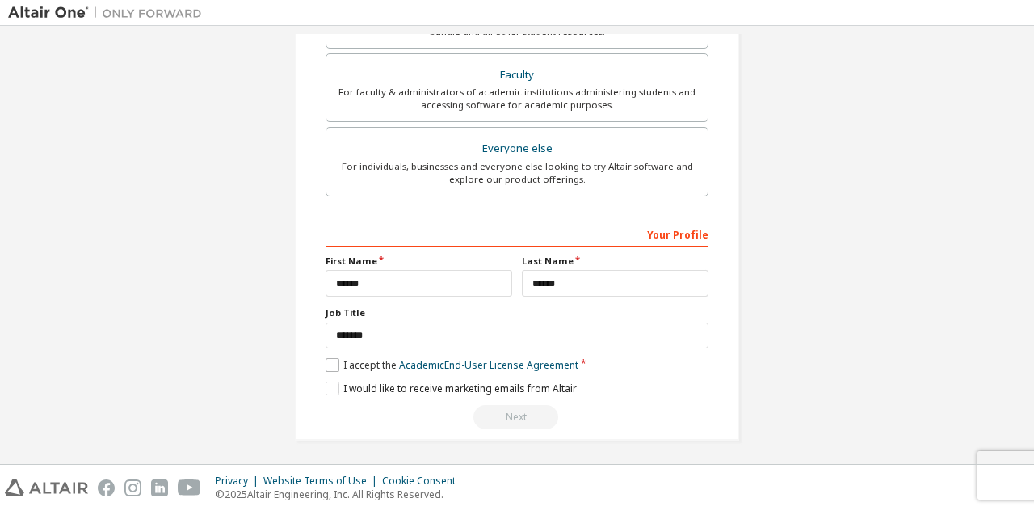 The width and height of the screenshot is (1034, 511). I want to click on div: For faculty & administrators of academic institutions administering students and accessing softwa..., so click(517, 99).